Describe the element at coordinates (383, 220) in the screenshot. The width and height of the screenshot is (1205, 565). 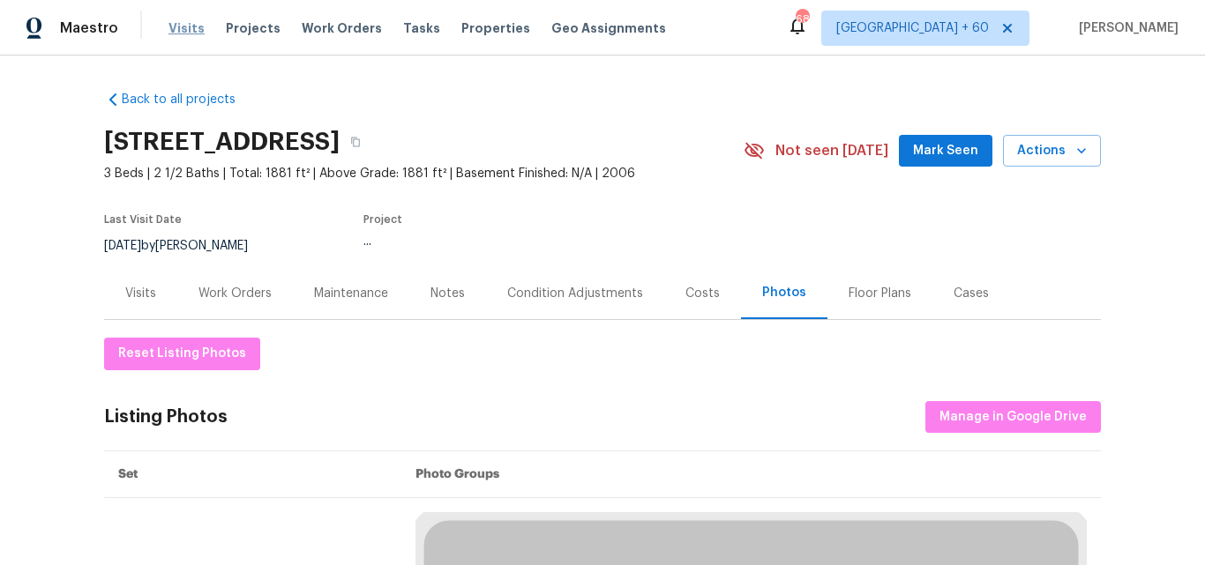
I see `span: Project` at that location.